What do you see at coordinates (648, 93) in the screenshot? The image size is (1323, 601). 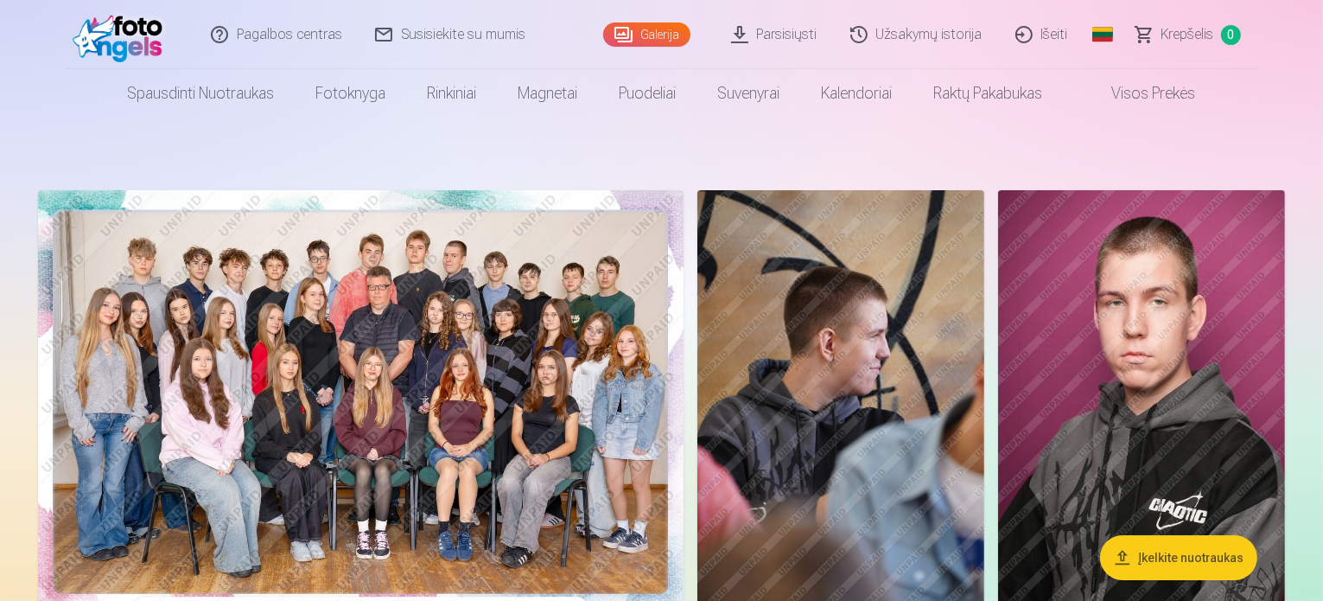 I see `a: Puodeliai` at bounding box center [648, 93].